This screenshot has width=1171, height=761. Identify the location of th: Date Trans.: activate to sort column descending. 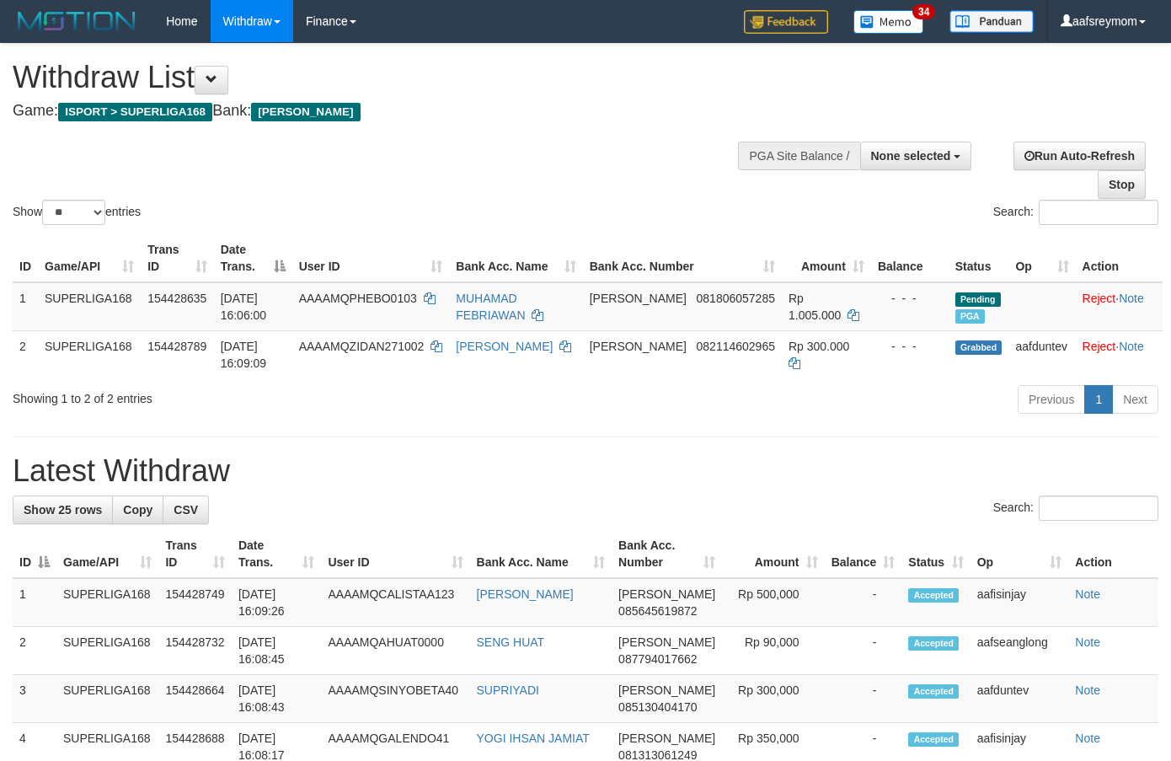
(253, 258).